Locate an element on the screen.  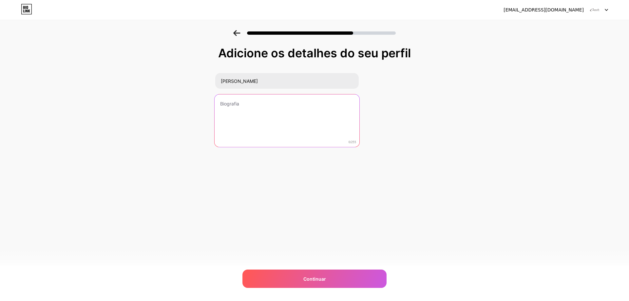
font: Adicione os detalhes do seu perfil is located at coordinates (315, 53).